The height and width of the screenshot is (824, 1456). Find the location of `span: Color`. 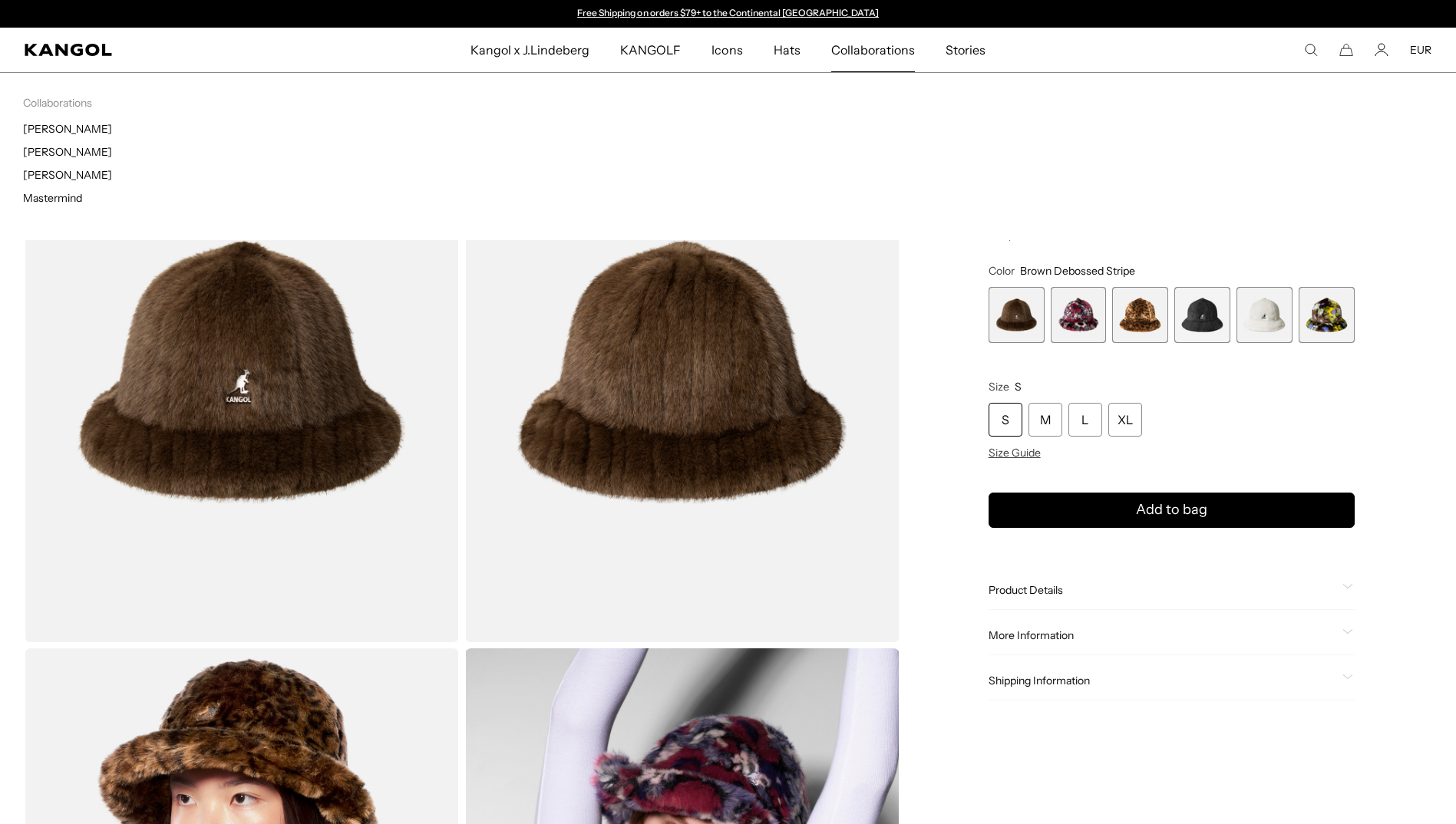

span: Color is located at coordinates (1001, 271).